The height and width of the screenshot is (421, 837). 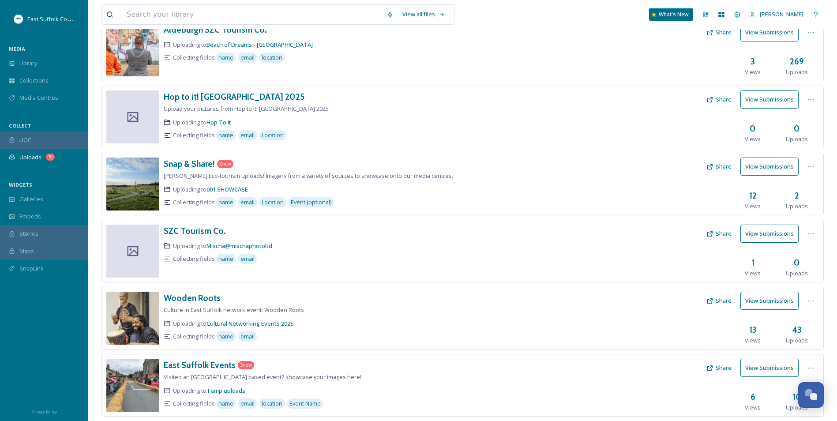 What do you see at coordinates (34, 80) in the screenshot?
I see `span: Collections` at bounding box center [34, 80].